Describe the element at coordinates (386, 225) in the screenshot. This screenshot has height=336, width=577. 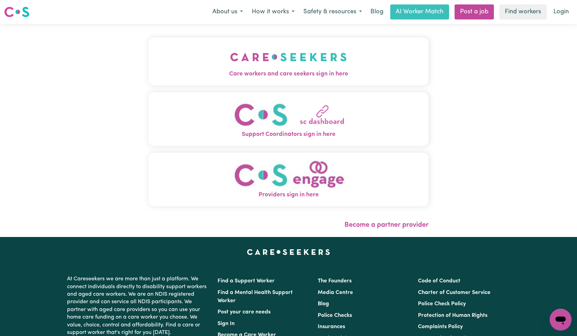
I see `a: Become a partner provider` at that location.